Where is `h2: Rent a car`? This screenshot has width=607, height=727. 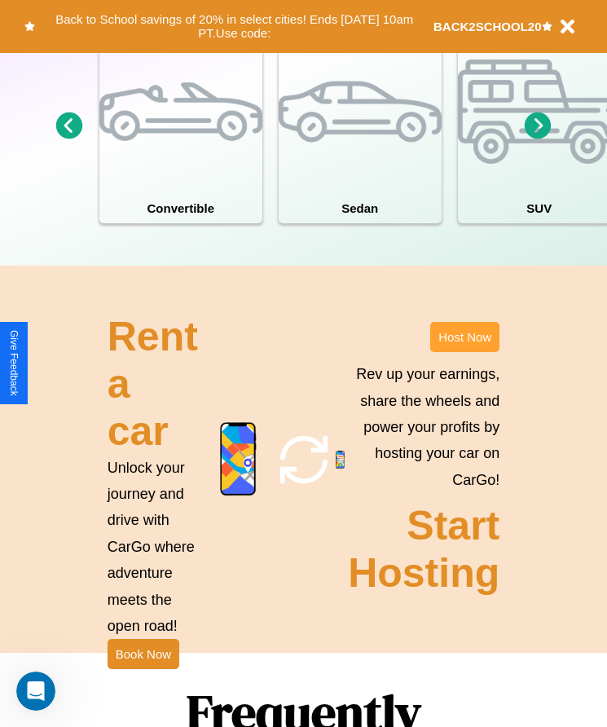 h2: Rent a car is located at coordinates (155, 384).